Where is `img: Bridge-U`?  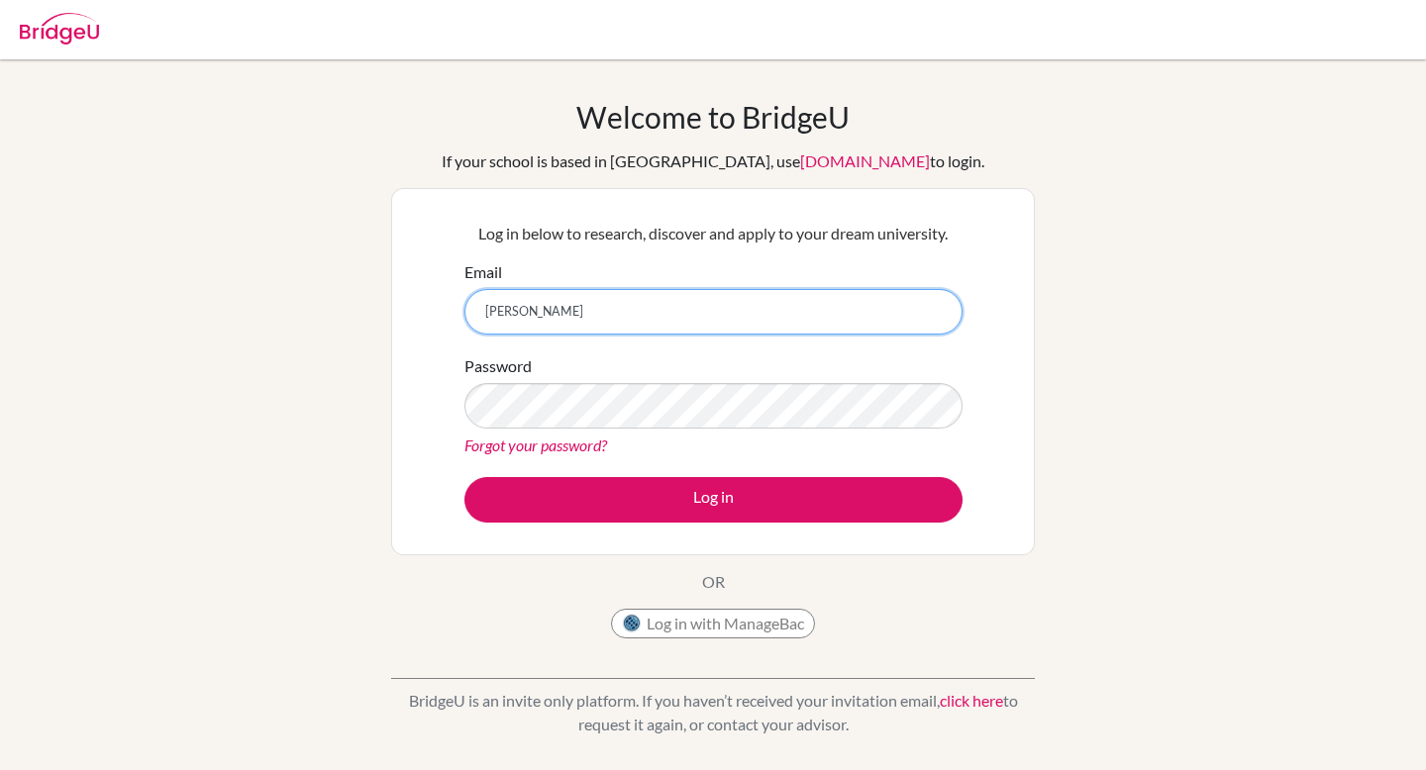 img: Bridge-U is located at coordinates (59, 29).